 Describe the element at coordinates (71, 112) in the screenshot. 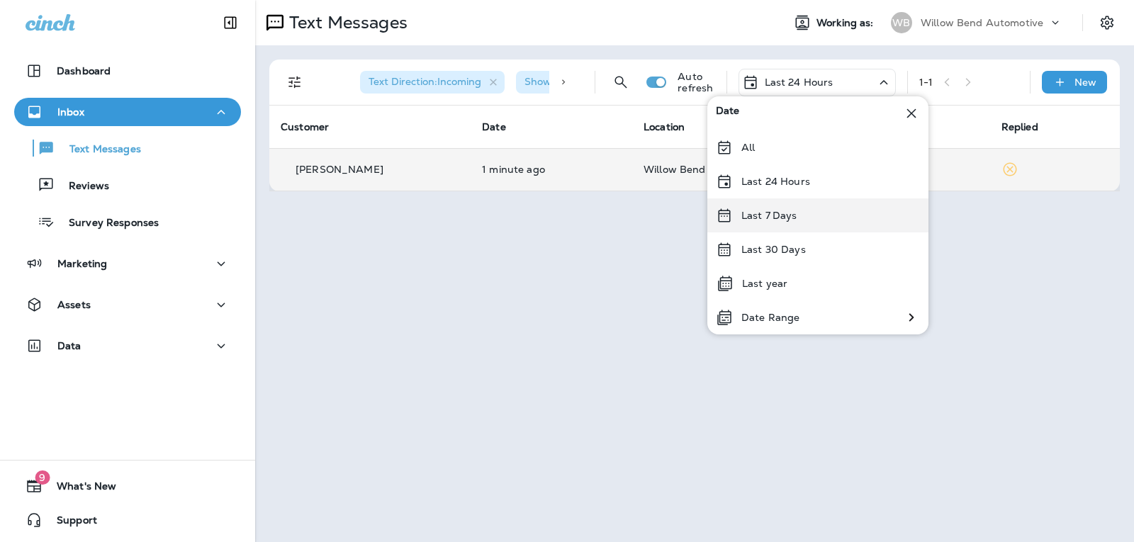

I see `p: Inbox` at that location.